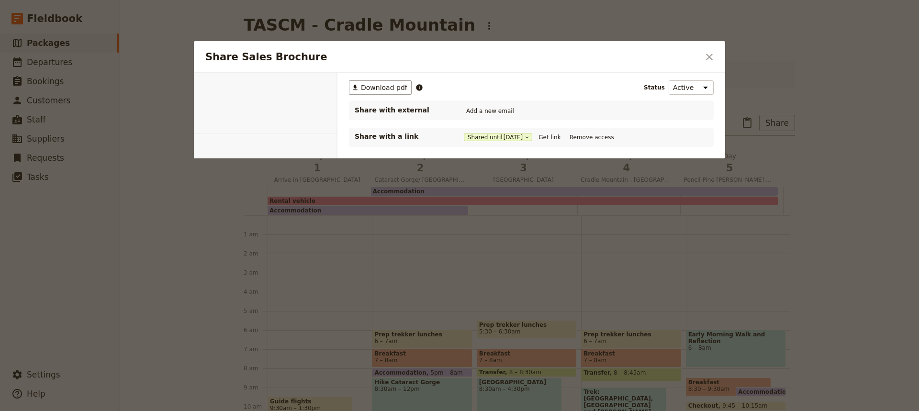 Image resolution: width=919 pixels, height=411 pixels. I want to click on button: Add a new email, so click(490, 111).